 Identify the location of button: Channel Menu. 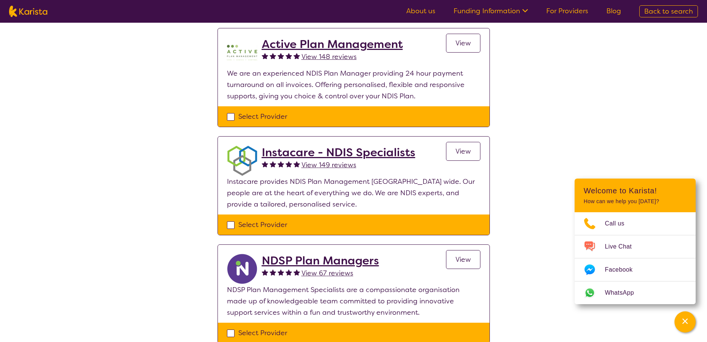
(685, 322).